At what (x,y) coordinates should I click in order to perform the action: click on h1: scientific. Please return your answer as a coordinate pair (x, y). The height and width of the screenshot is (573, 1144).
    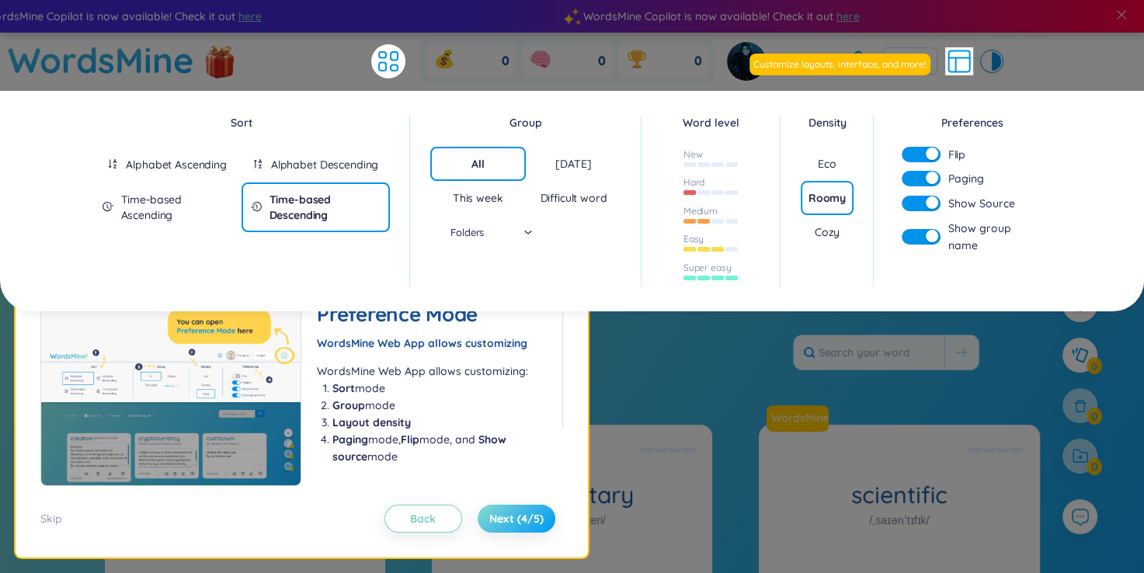
    Looking at the image, I should click on (899, 495).